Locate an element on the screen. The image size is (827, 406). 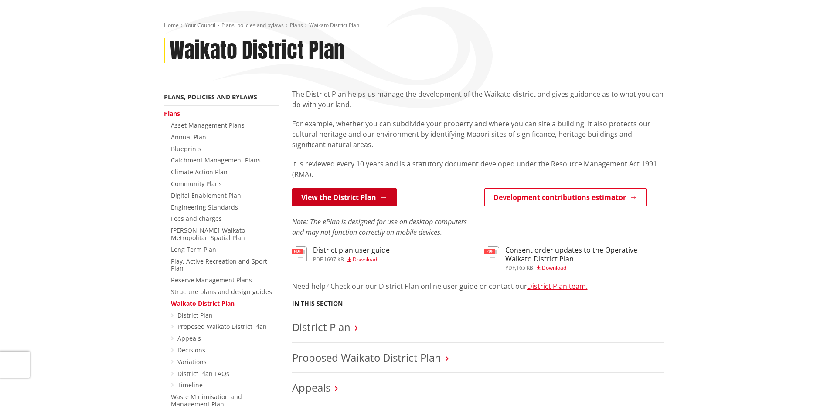
h5: In this section is located at coordinates (317, 304).